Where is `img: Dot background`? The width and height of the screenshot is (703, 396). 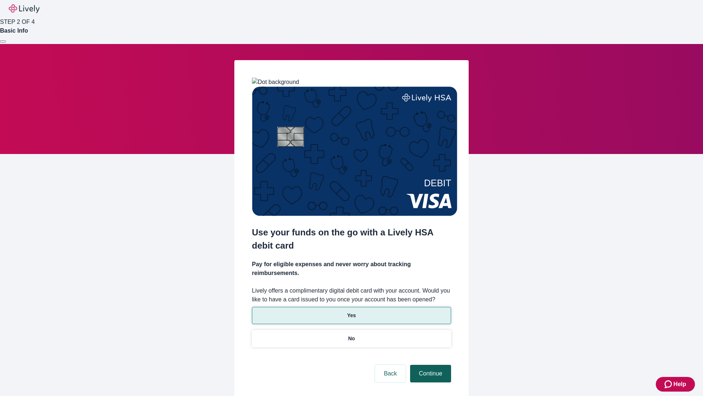 img: Dot background is located at coordinates (276, 82).